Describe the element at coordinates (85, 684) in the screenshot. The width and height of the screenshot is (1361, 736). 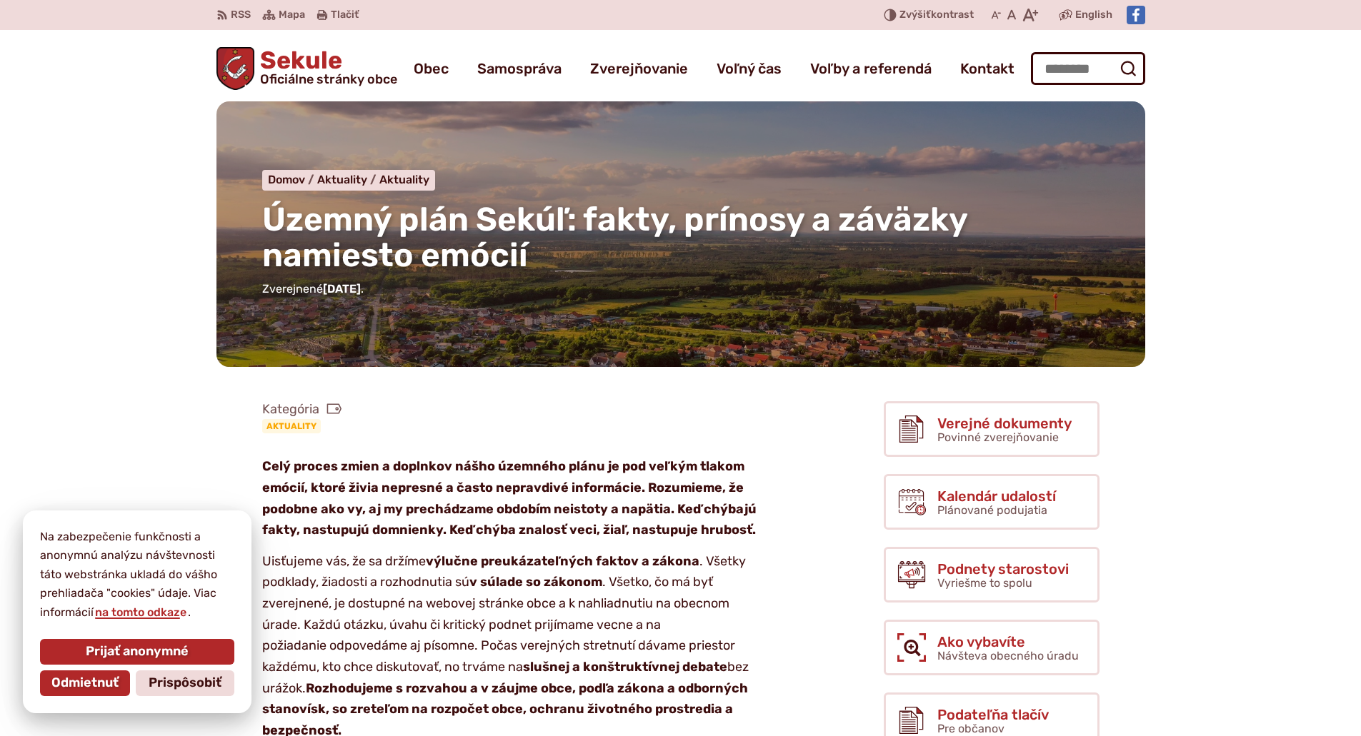
I see `button: Odmietnuť` at that location.